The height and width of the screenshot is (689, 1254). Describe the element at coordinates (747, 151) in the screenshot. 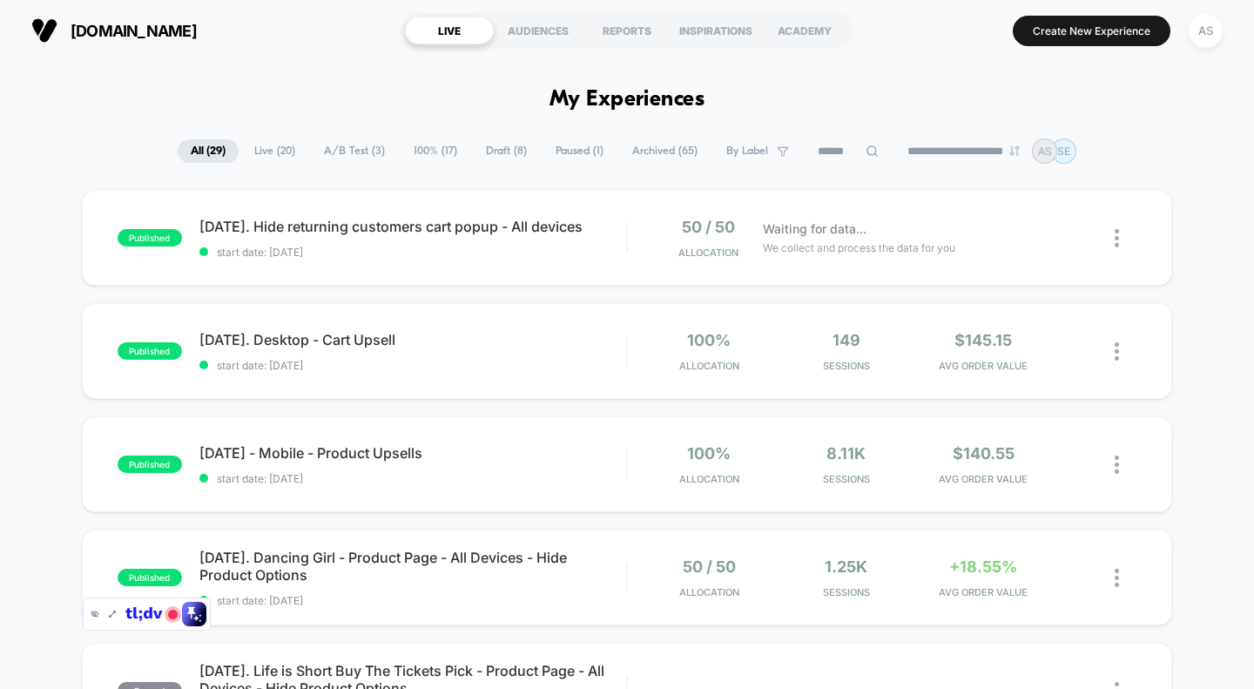

I see `span: By Label` at that location.